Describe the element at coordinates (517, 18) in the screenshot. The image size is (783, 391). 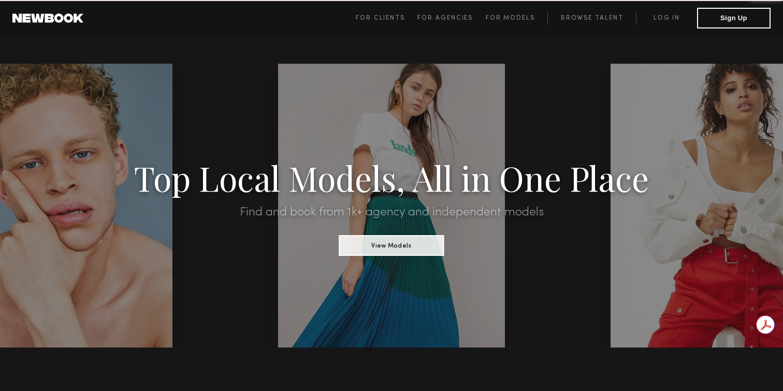
I see `a: For Models` at that location.